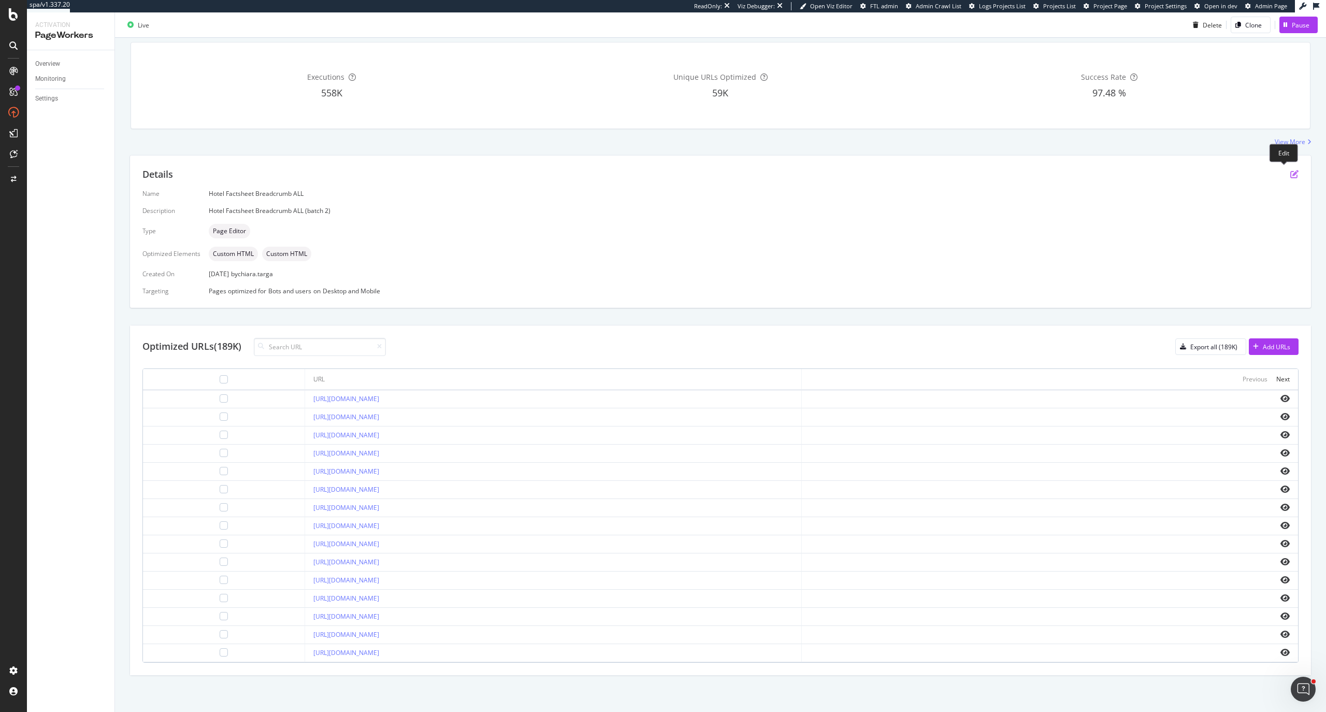 The image size is (1326, 712). What do you see at coordinates (831, 6) in the screenshot?
I see `span: Open Viz Editor` at bounding box center [831, 6].